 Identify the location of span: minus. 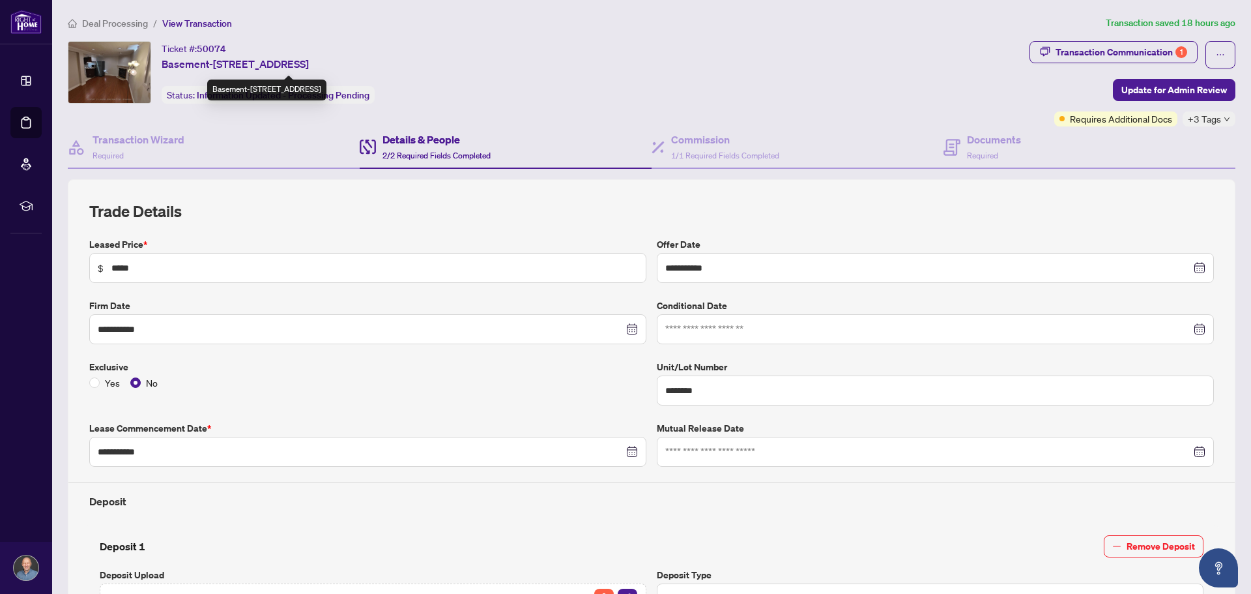
(1117, 546).